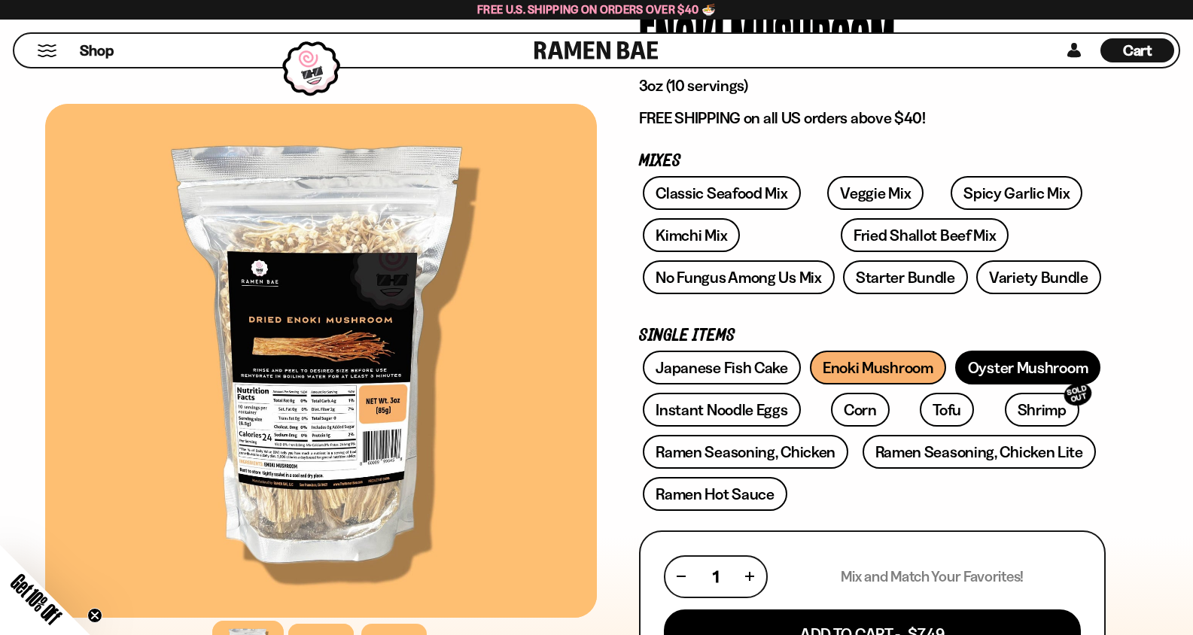 This screenshot has height=635, width=1193. Describe the element at coordinates (1042, 409) in the screenshot. I see `a: ShrimpSOLD OUT` at that location.